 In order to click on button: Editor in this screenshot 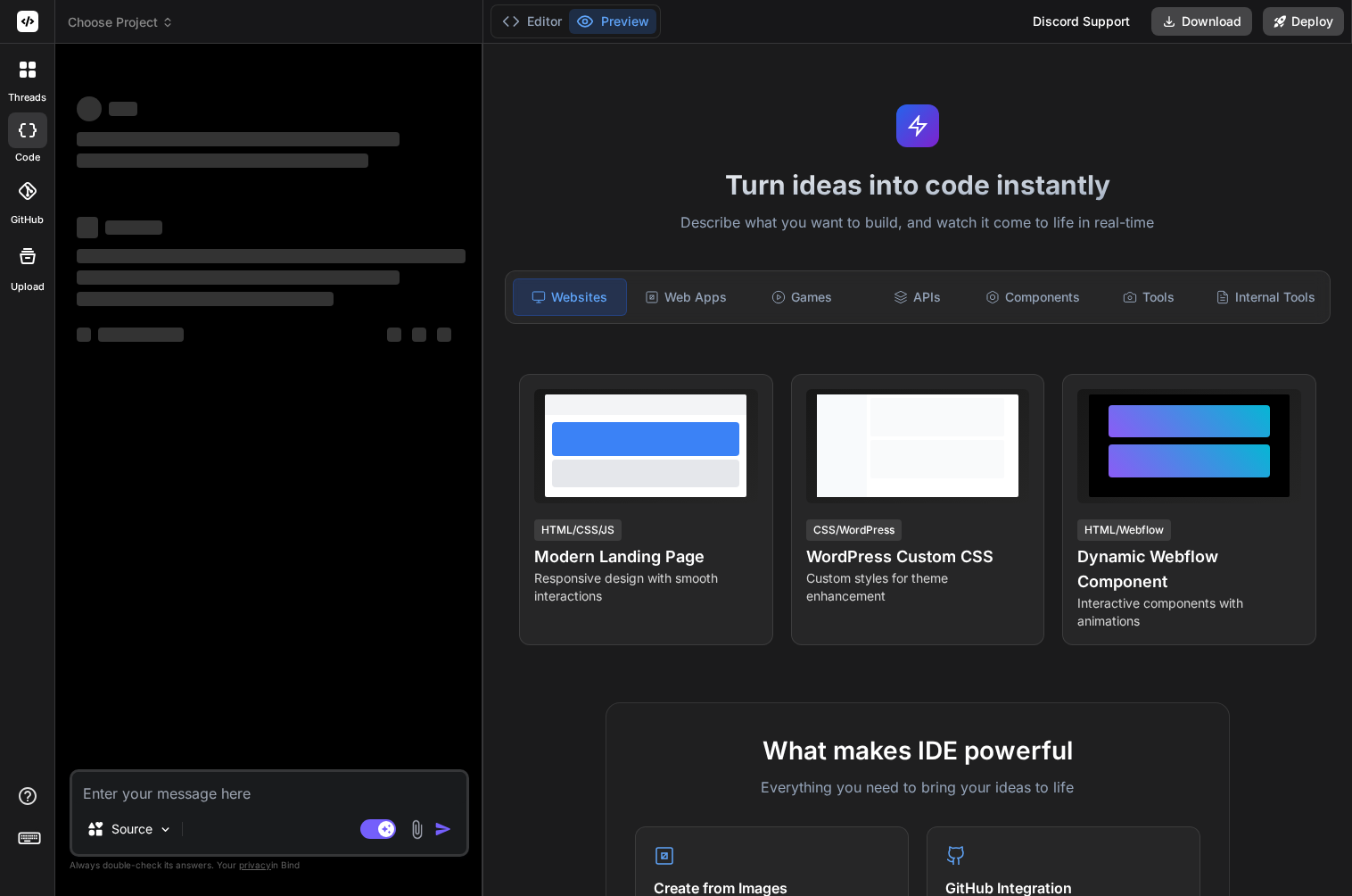, I will do `click(532, 21)`.